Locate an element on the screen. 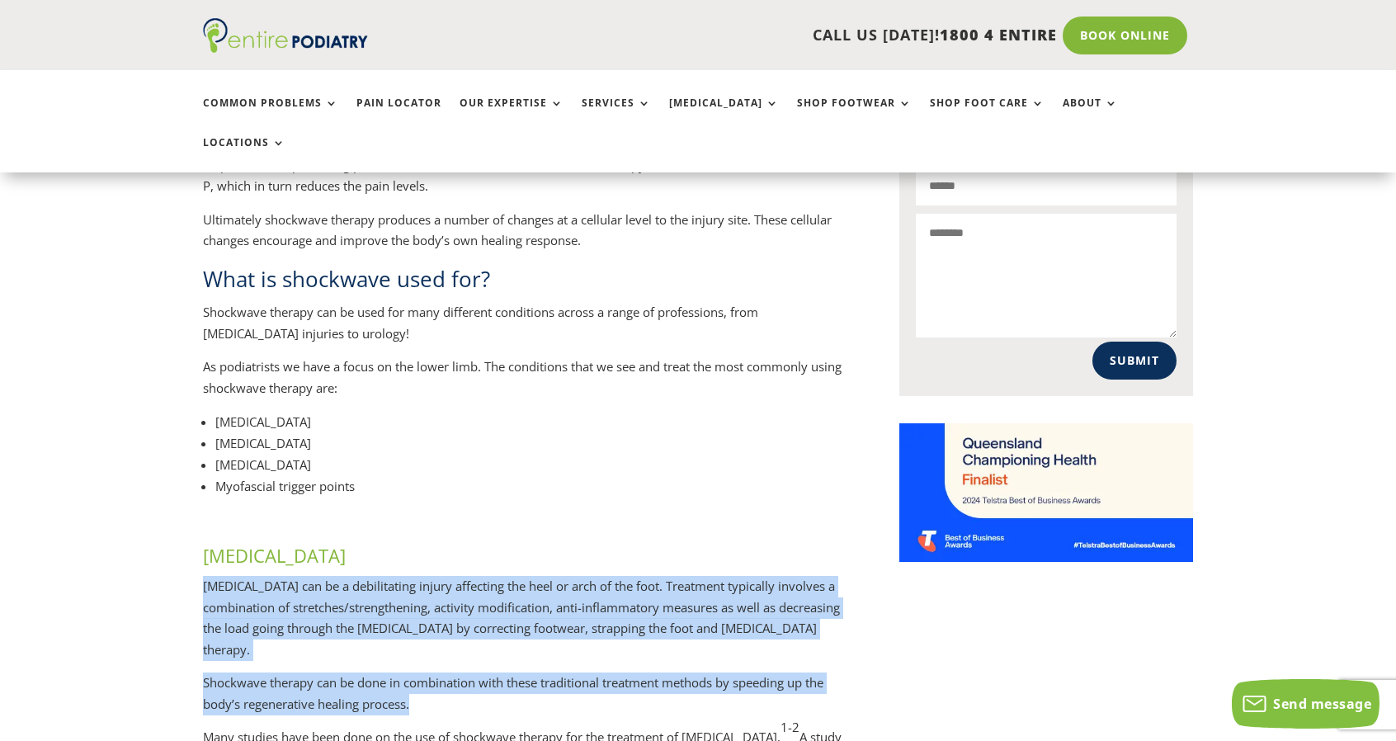  a: About is located at coordinates (1090, 115).